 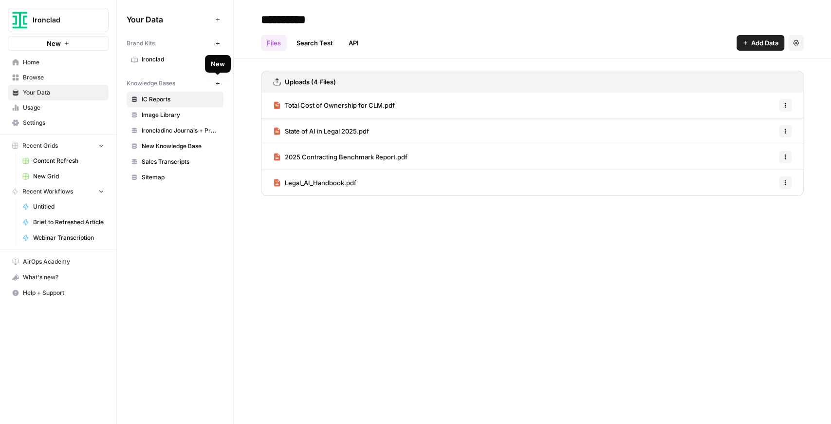 What do you see at coordinates (141, 43) in the screenshot?
I see `span: Brand Kits` at bounding box center [141, 43].